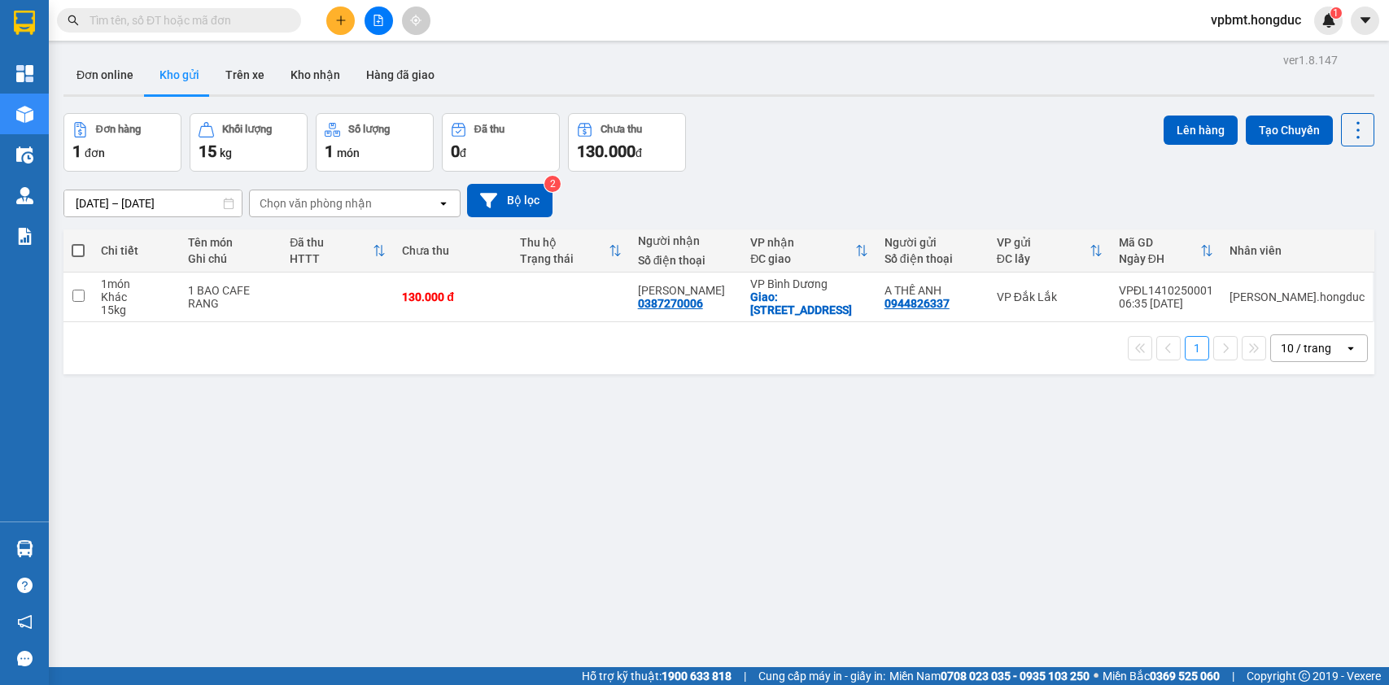 The image size is (1389, 685). What do you see at coordinates (500, 142) in the screenshot?
I see `button: Đã thu0đ` at bounding box center [500, 142].